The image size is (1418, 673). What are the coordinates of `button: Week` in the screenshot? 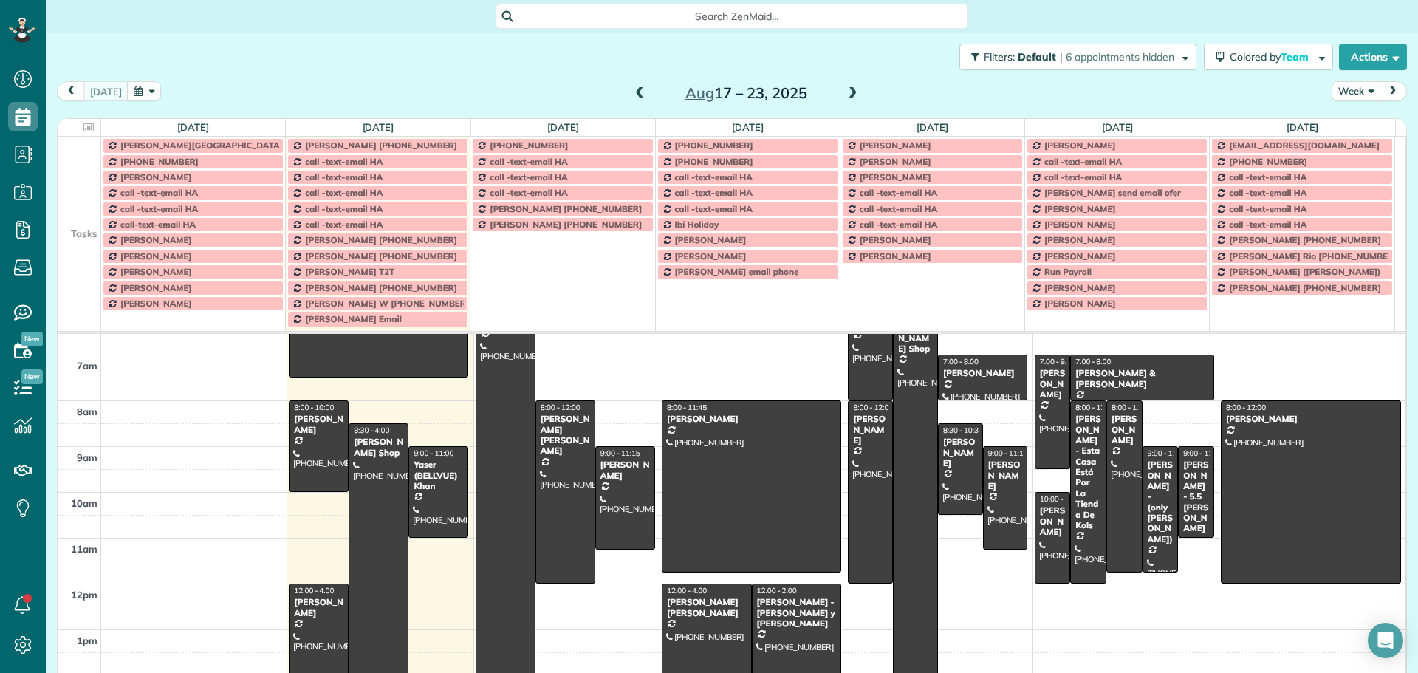 It's located at (1356, 91).